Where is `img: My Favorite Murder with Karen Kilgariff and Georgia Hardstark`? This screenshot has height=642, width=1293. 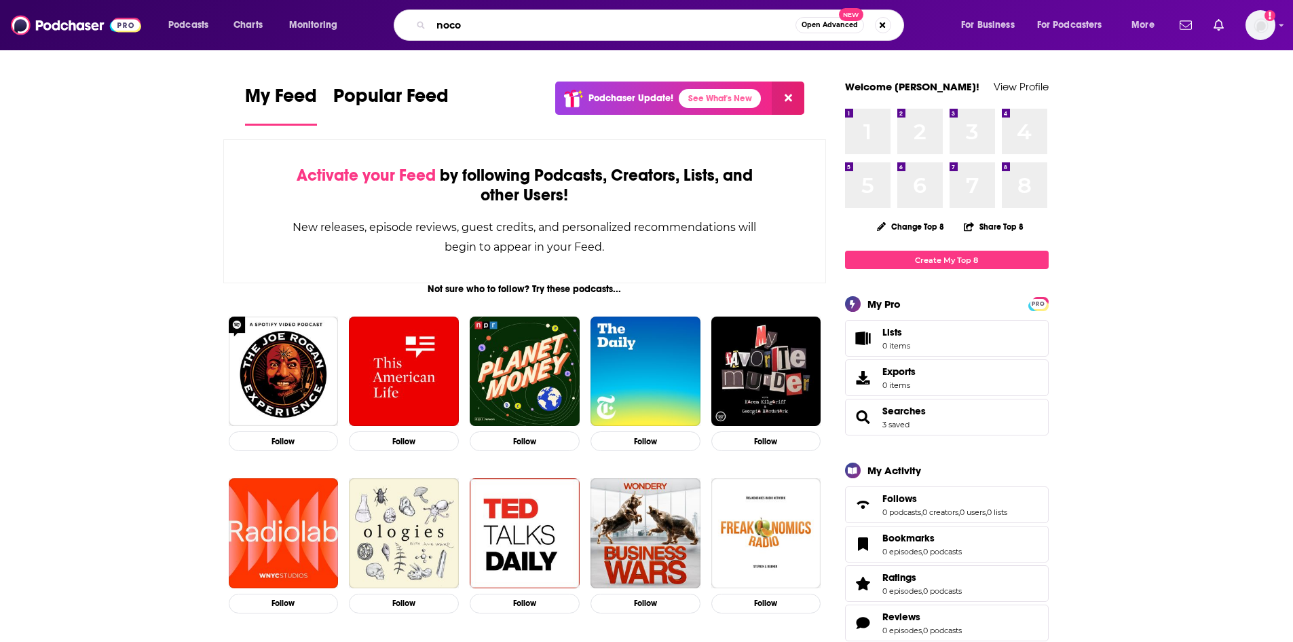 img: My Favorite Murder with Karen Kilgariff and Georgia Hardstark is located at coordinates (766, 371).